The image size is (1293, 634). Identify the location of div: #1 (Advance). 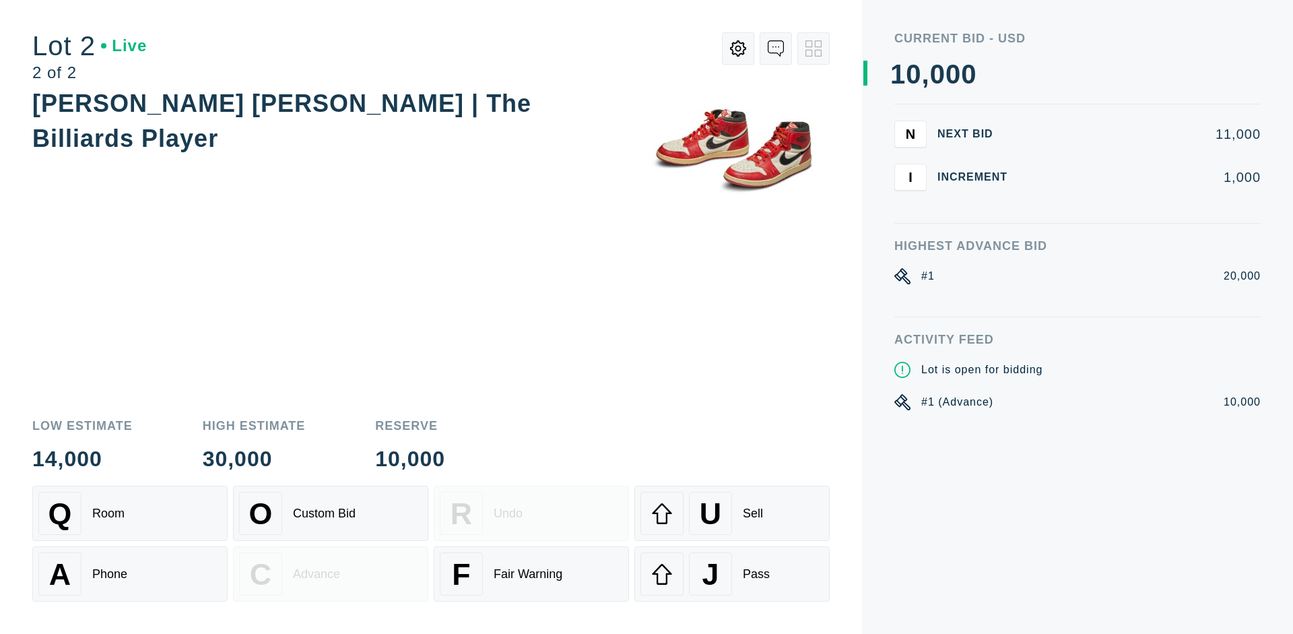
(957, 402).